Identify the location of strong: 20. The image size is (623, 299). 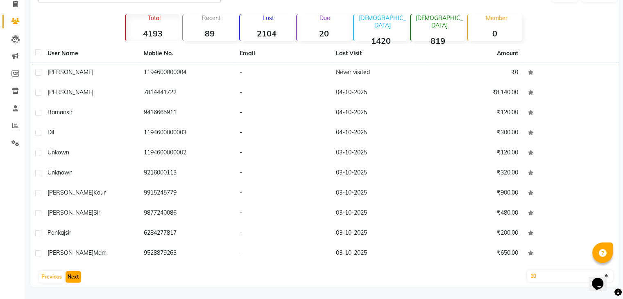
(324, 33).